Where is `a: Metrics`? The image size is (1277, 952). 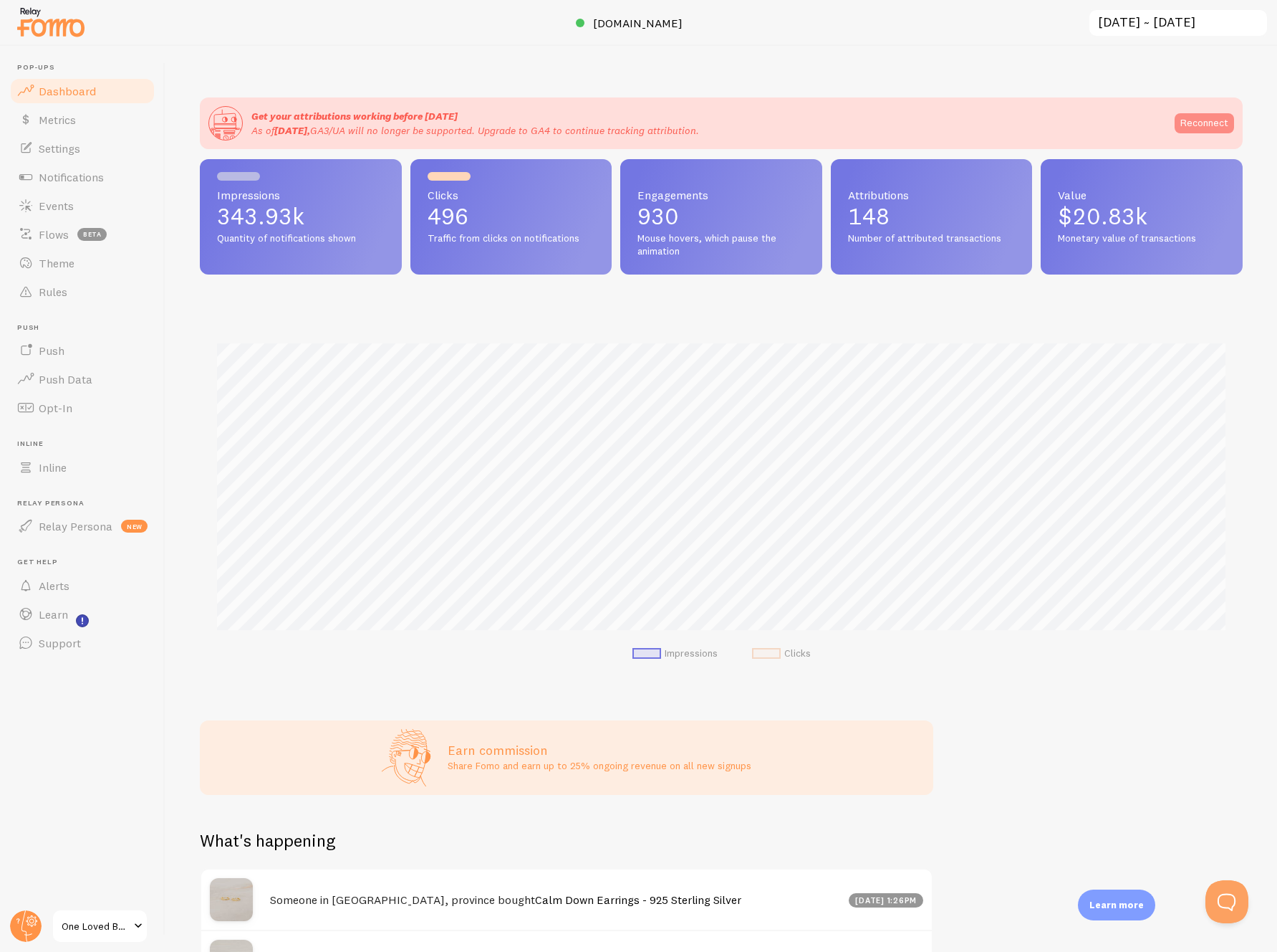
a: Metrics is located at coordinates (82, 119).